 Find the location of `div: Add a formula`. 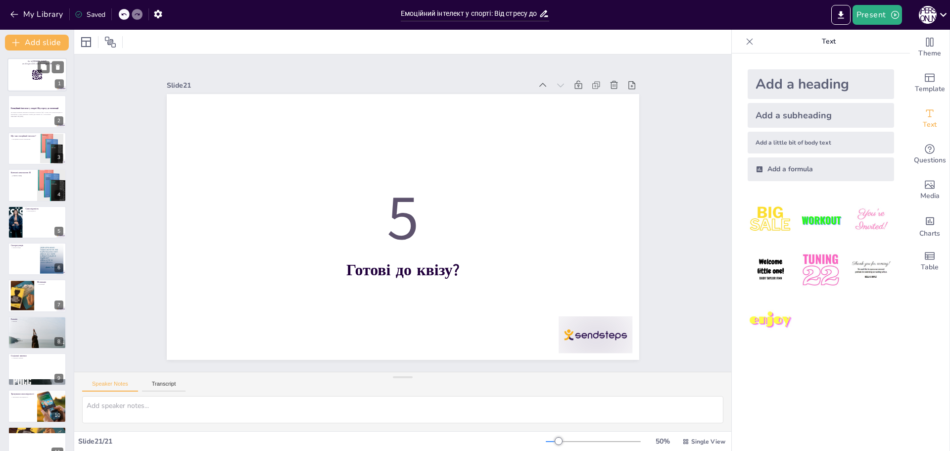

div: Add a formula is located at coordinates (821, 169).